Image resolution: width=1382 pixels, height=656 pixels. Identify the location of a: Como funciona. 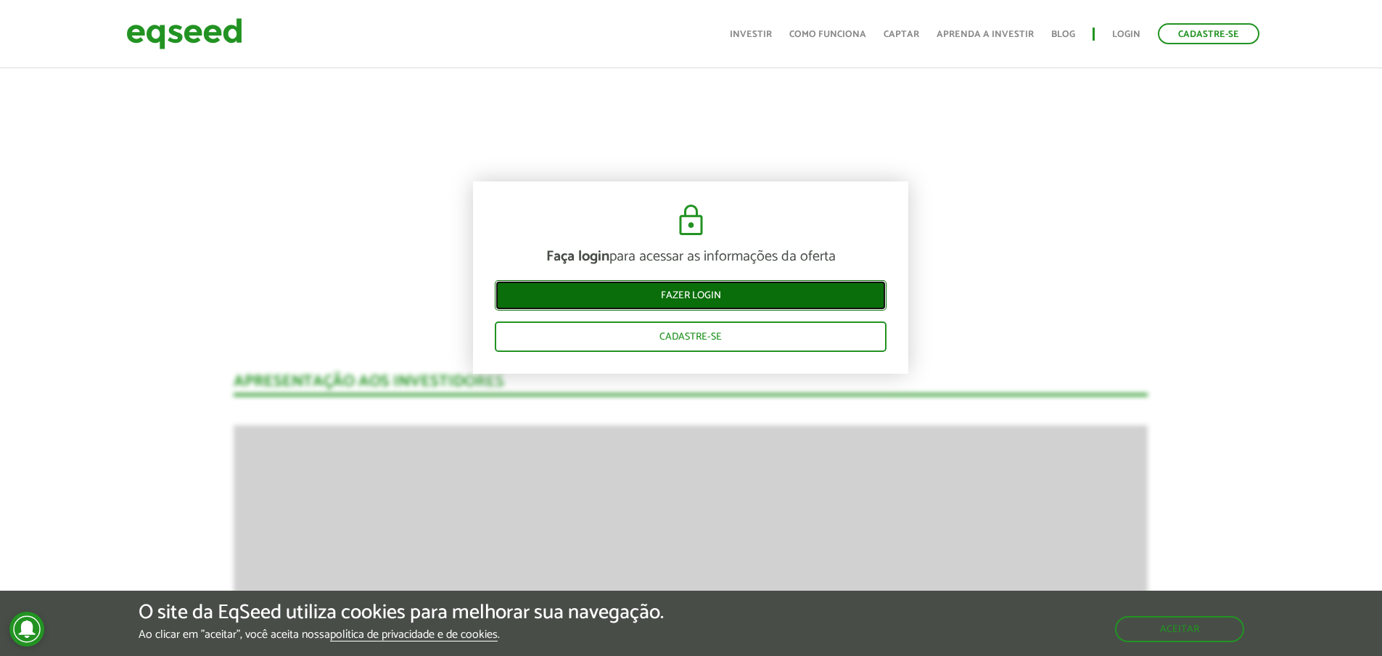
(828, 34).